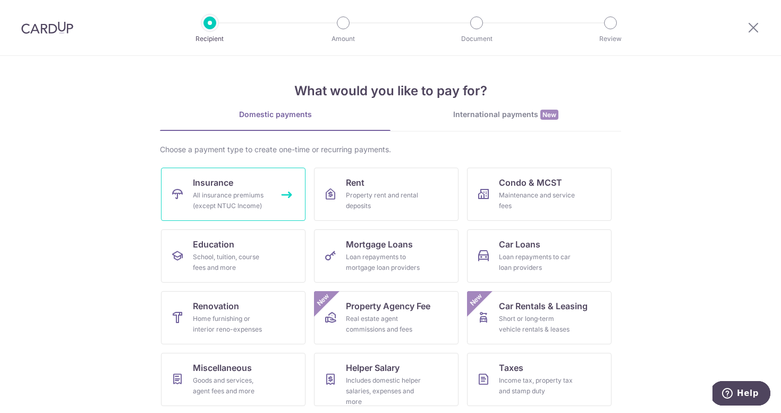 The image size is (781, 413). I want to click on a: RenovationHome furnishing or interior reno-expenses, so click(233, 317).